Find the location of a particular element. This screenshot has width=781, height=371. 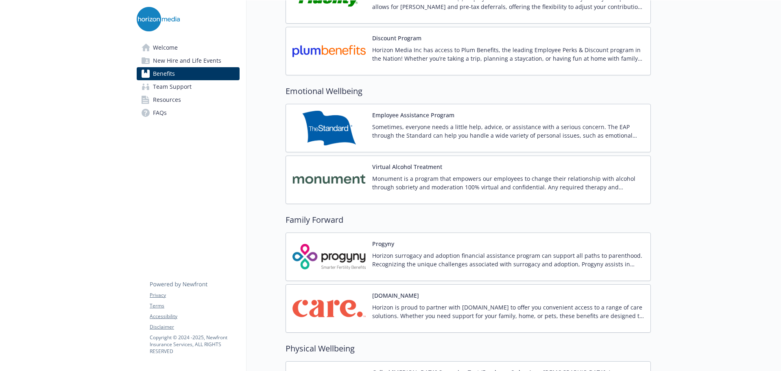

a: Terms is located at coordinates (195, 306).